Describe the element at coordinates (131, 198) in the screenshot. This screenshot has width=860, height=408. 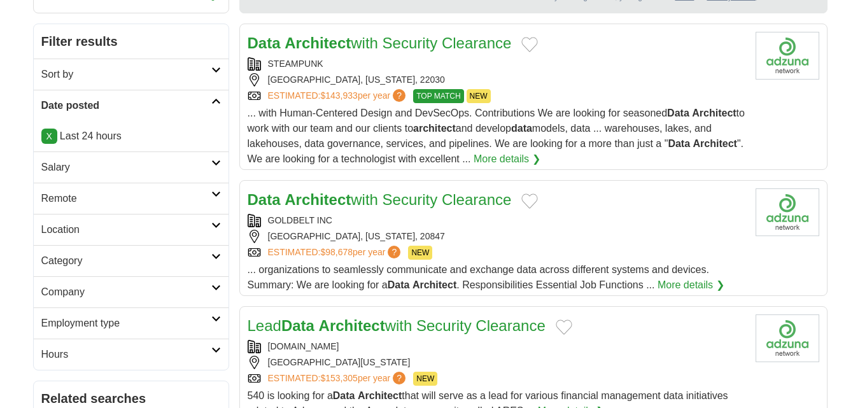
I see `a: Remote` at that location.